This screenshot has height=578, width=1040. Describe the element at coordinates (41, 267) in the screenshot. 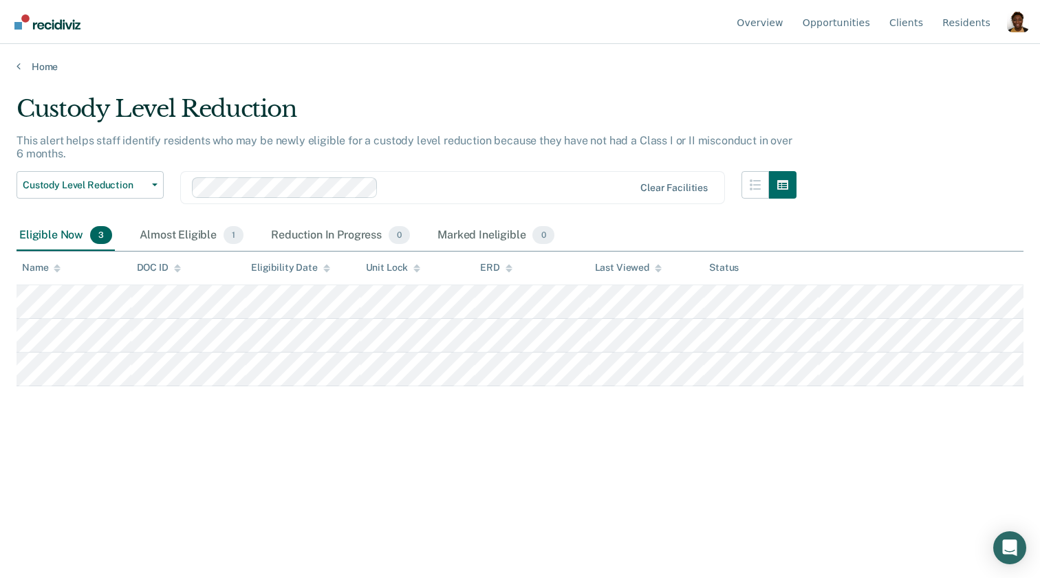

I see `div: Name` at that location.